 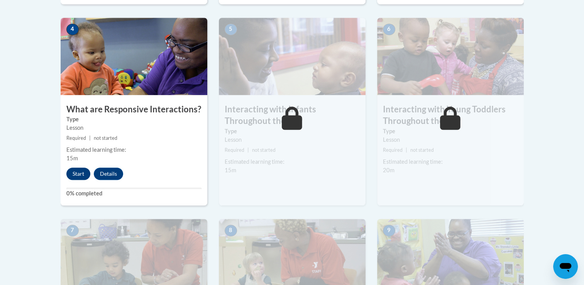 What do you see at coordinates (134, 109) in the screenshot?
I see `h3: What are Responsive Interactions?` at bounding box center [134, 109].